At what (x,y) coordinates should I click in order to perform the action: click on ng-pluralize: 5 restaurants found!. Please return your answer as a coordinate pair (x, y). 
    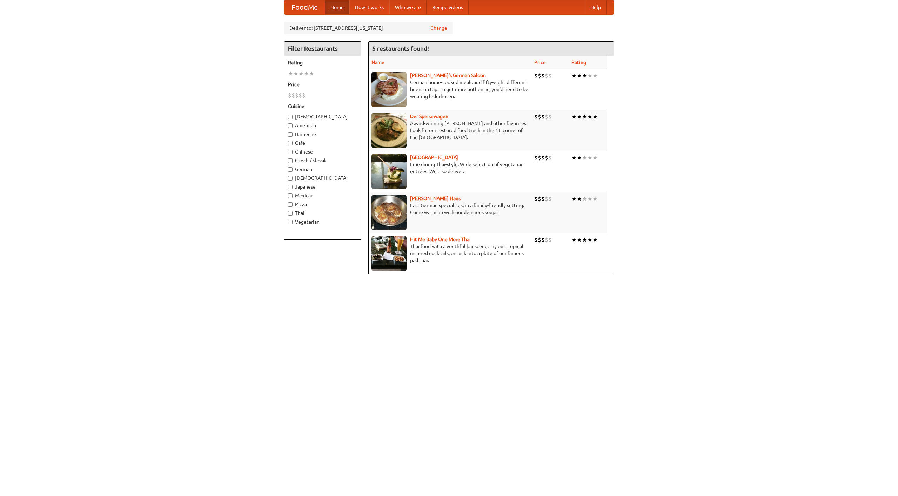
    Looking at the image, I should click on (401, 48).